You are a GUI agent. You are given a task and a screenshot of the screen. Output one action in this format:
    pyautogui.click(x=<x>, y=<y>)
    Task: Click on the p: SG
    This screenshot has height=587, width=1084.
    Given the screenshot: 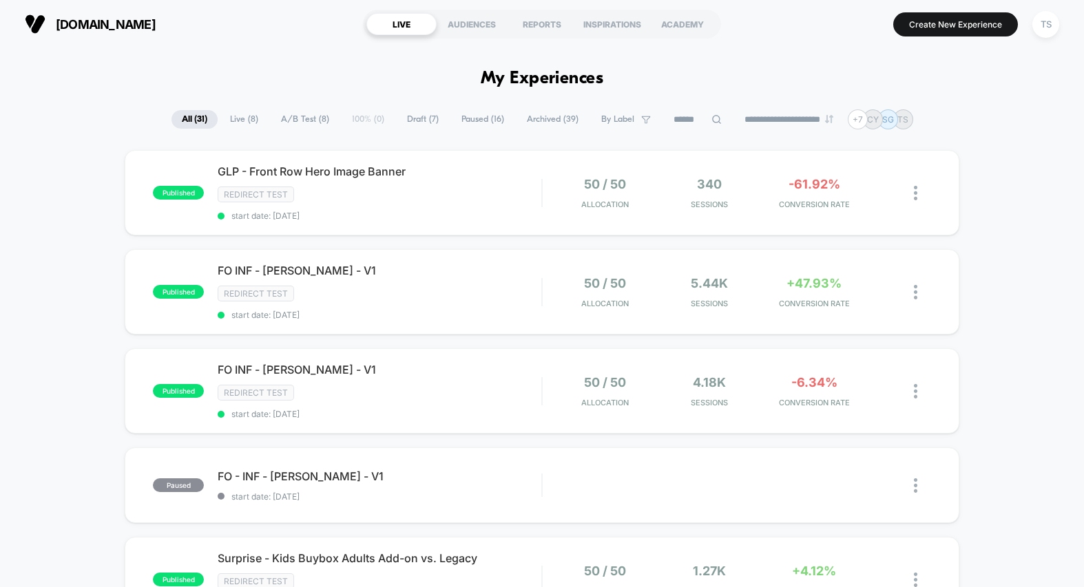 What is the action you would take?
    pyautogui.click(x=888, y=119)
    